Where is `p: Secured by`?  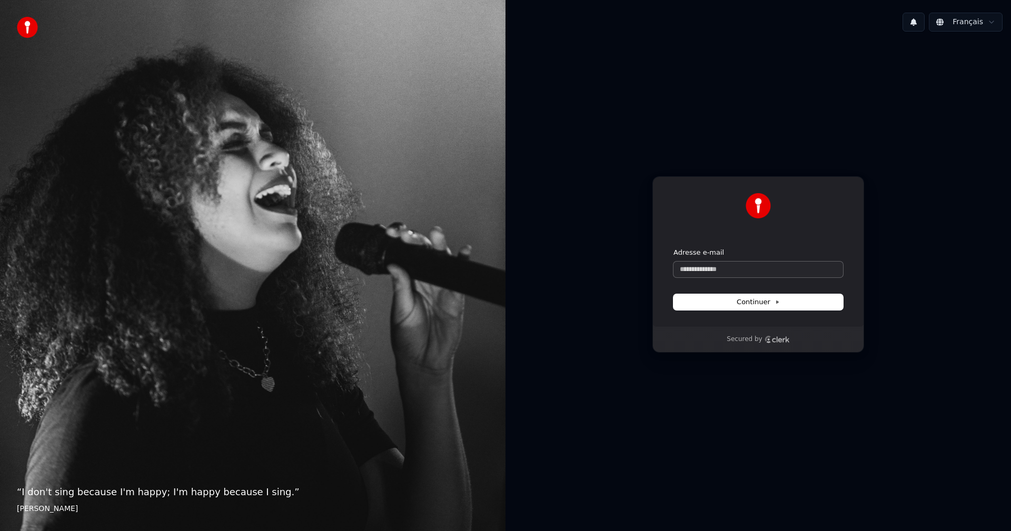
p: Secured by is located at coordinates (744, 340).